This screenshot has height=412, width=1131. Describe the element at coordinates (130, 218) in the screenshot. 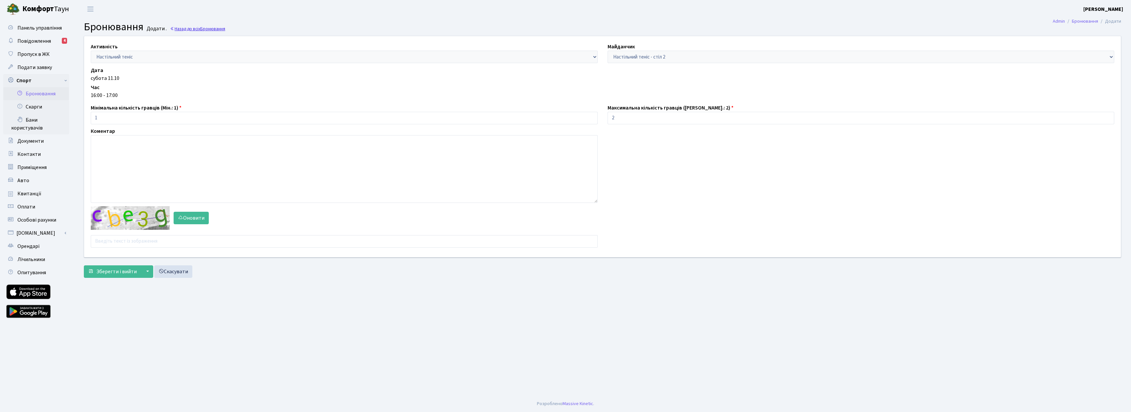

I see `img: default` at that location.